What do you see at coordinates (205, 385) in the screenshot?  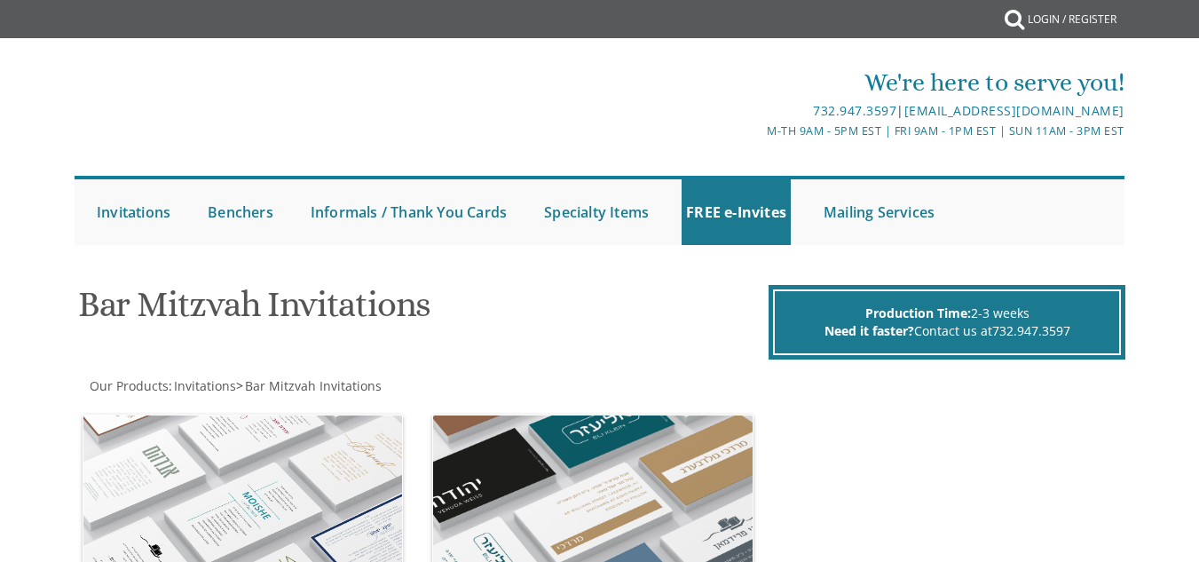 I see `span: Invitations` at bounding box center [205, 385].